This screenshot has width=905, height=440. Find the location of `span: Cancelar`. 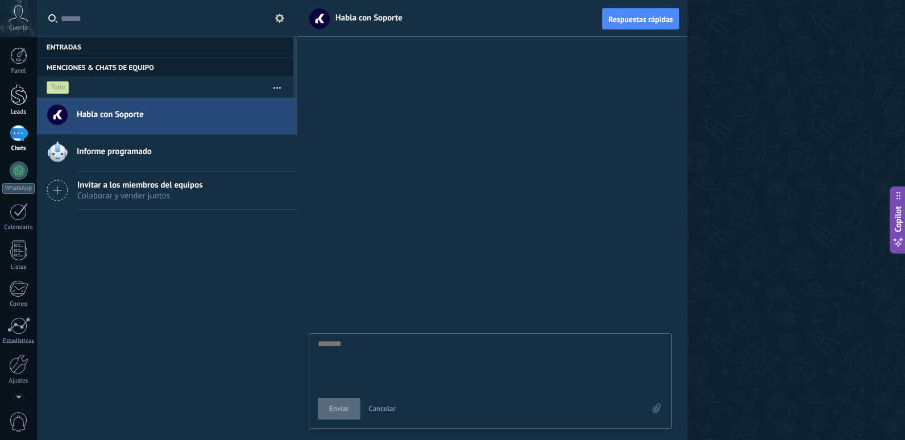

span: Cancelar is located at coordinates (383, 408).